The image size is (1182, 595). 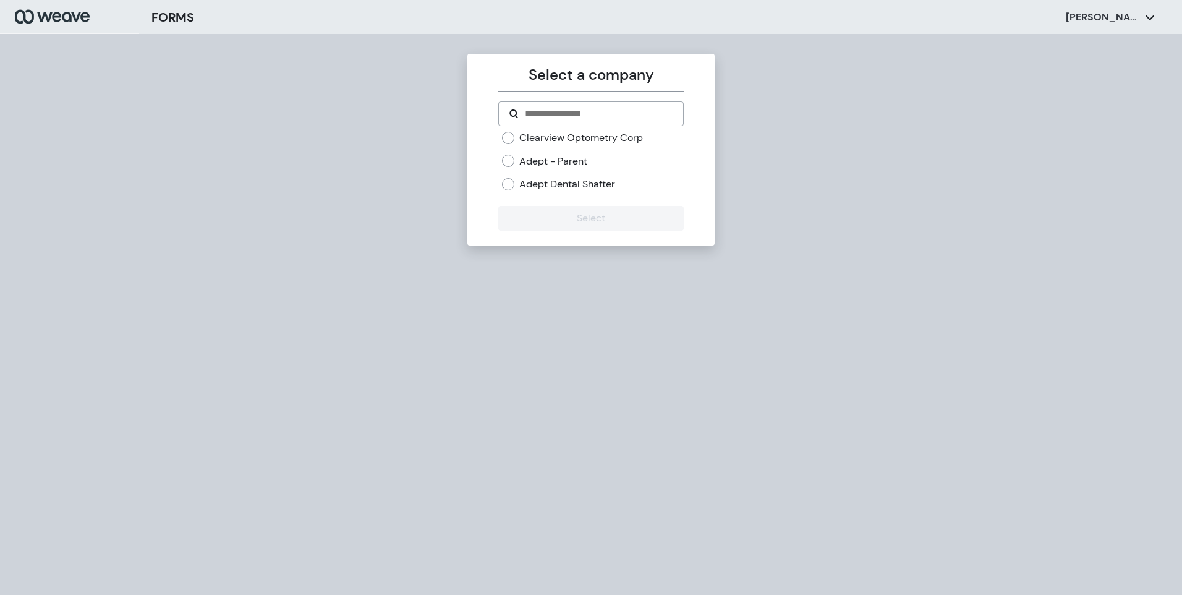 What do you see at coordinates (172, 17) in the screenshot?
I see `h3: FORMS` at bounding box center [172, 17].